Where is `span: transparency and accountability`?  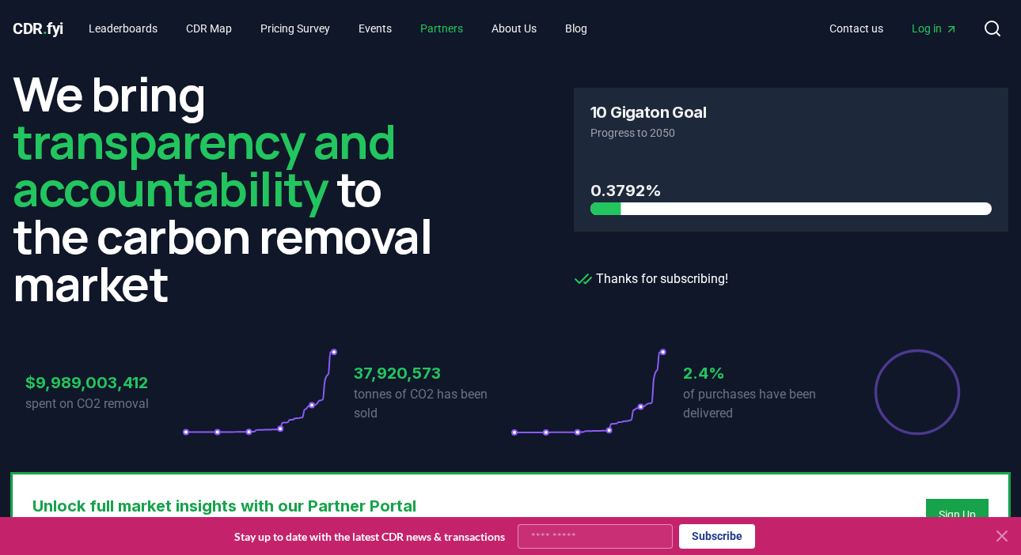 span: transparency and accountability is located at coordinates (203, 165).